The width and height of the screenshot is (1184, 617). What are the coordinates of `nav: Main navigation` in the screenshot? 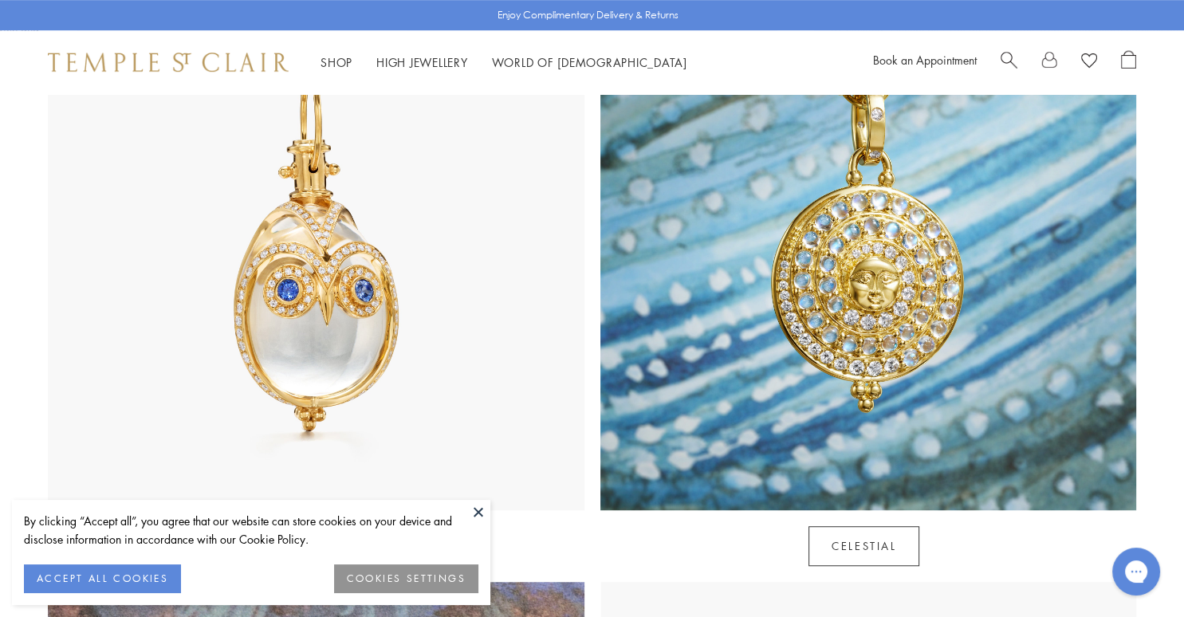 It's located at (504, 62).